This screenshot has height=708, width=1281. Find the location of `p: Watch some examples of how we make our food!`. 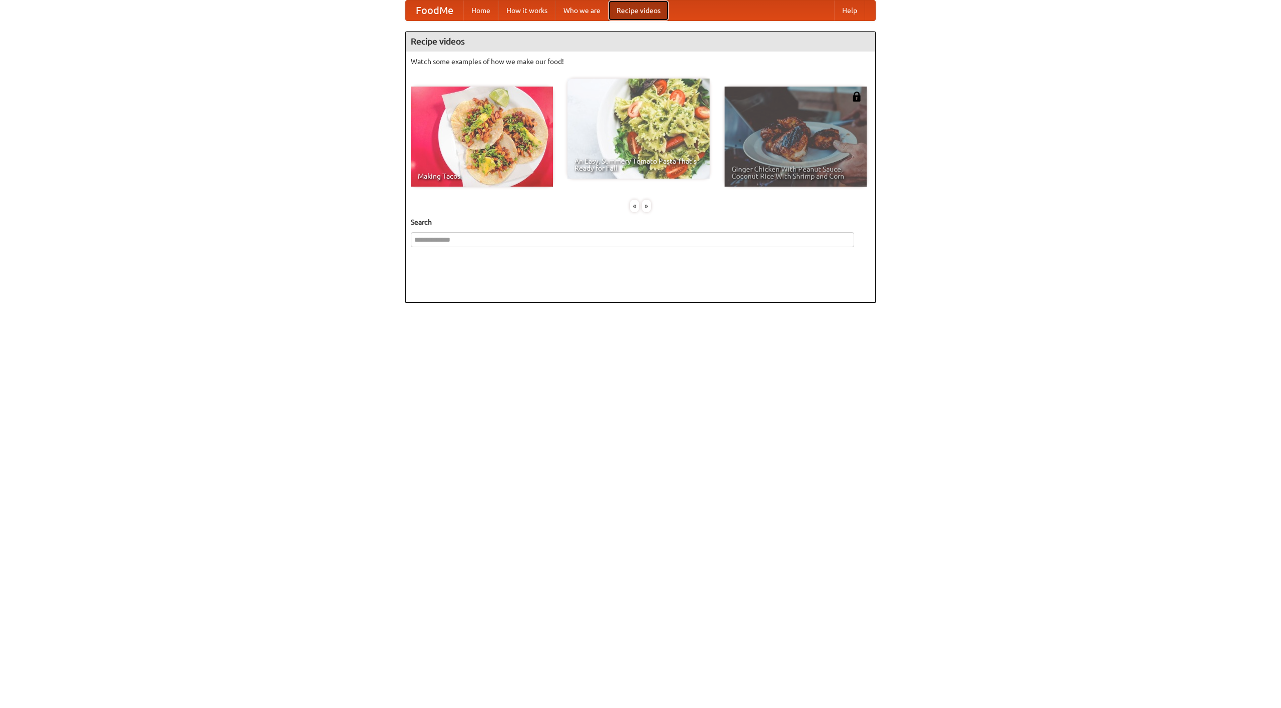

p: Watch some examples of how we make our food! is located at coordinates (641, 62).